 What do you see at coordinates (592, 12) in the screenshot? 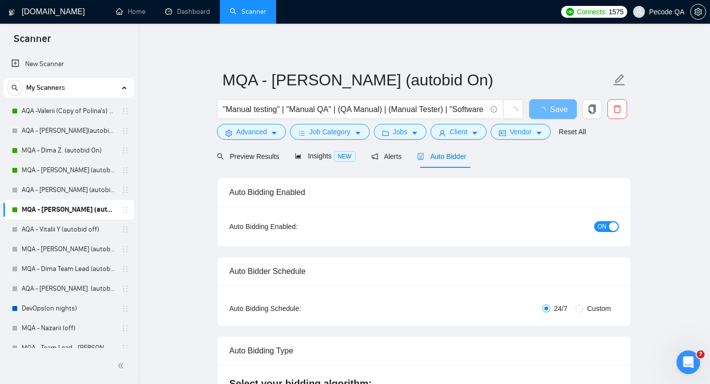
I see `span: Connects:` at bounding box center [592, 12].